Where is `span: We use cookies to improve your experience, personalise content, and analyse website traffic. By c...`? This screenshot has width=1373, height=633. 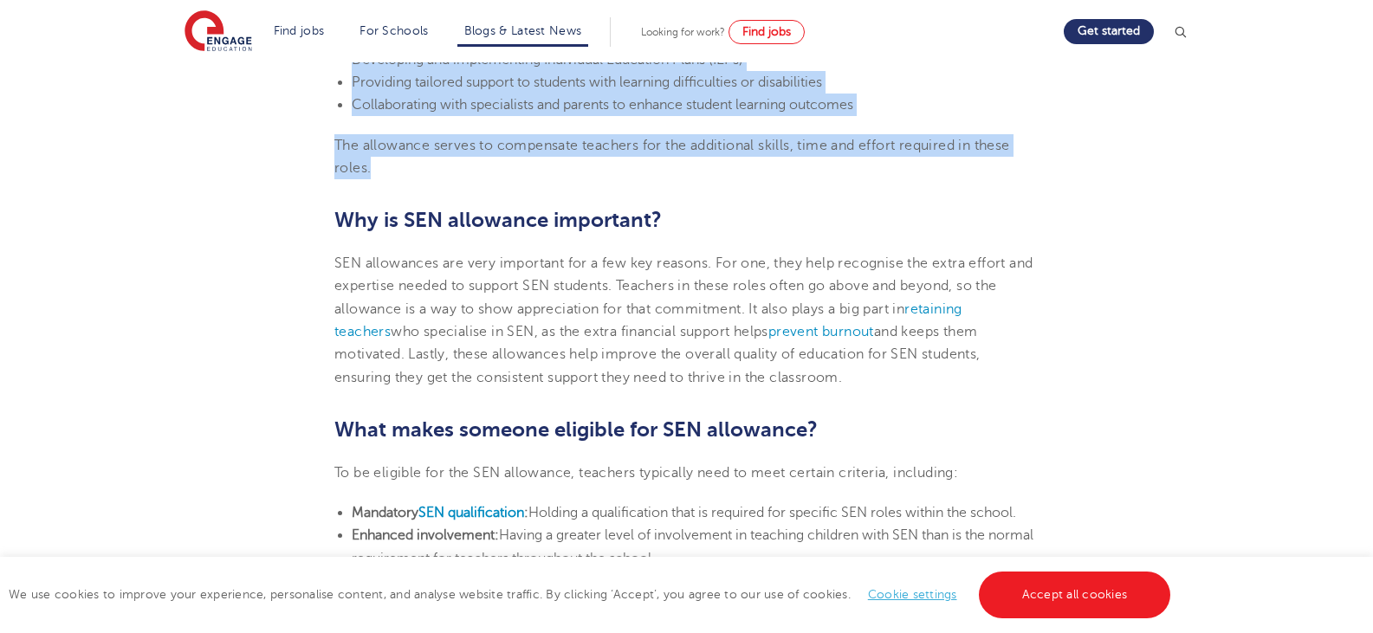
span: We use cookies to improve your experience, personalise content, and analyse website traffic. By c... is located at coordinates (592, 594).